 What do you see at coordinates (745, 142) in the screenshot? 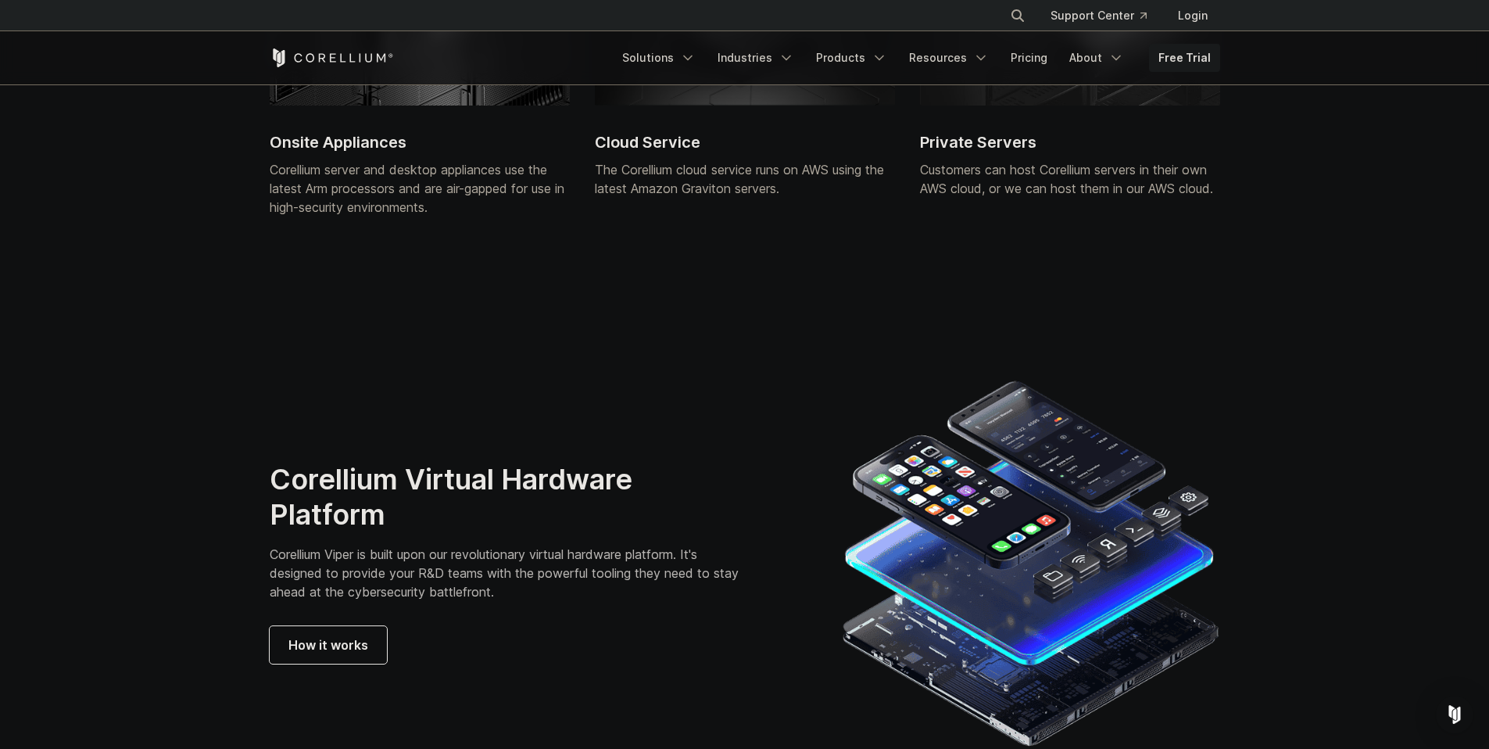
I see `h2: Cloud Service` at bounding box center [745, 142].